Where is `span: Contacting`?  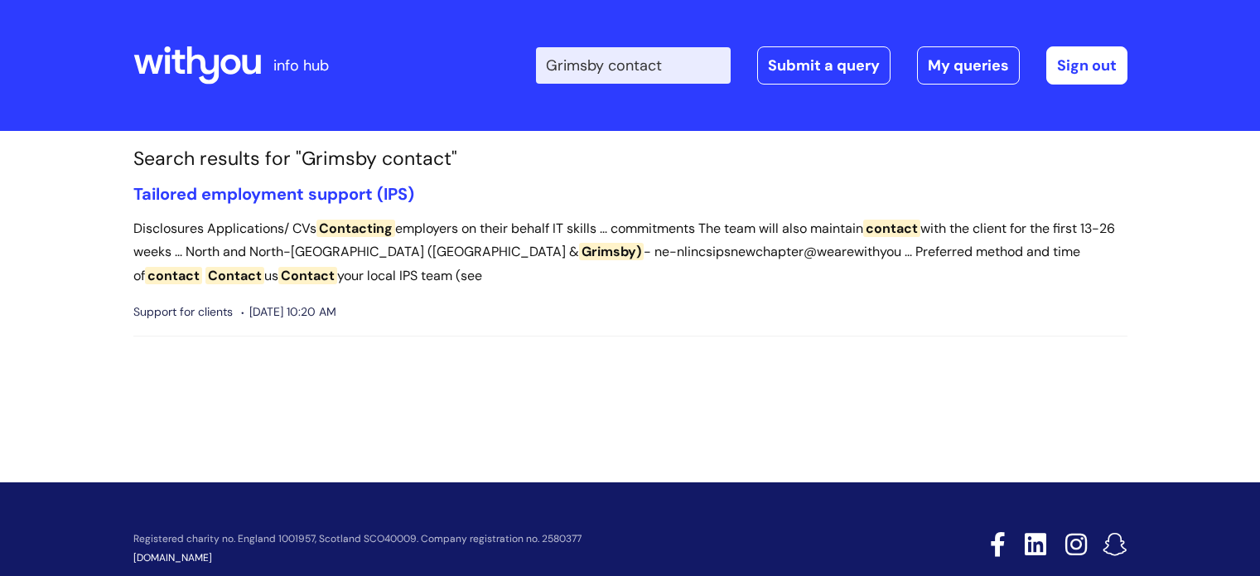
span: Contacting is located at coordinates (355, 228).